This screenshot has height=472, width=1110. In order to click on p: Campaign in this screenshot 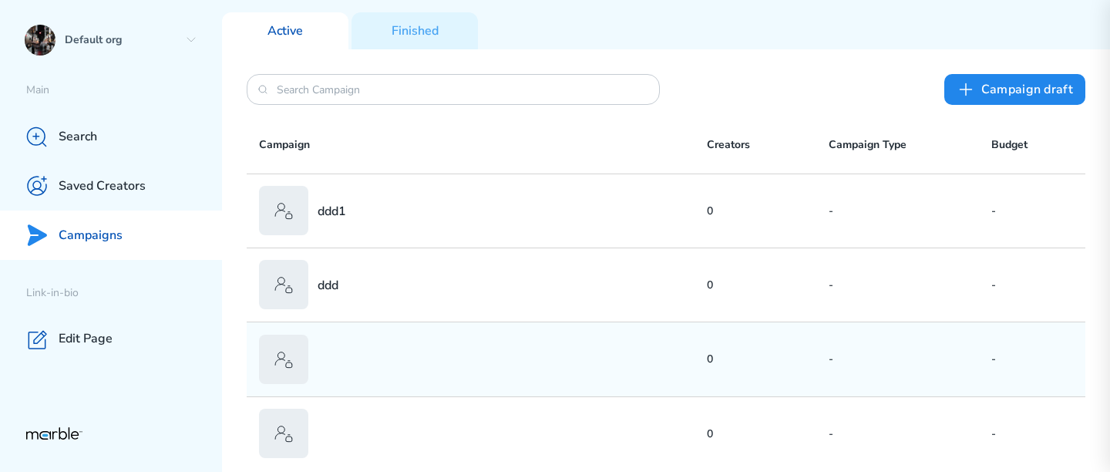, I will do `click(483, 145)`.